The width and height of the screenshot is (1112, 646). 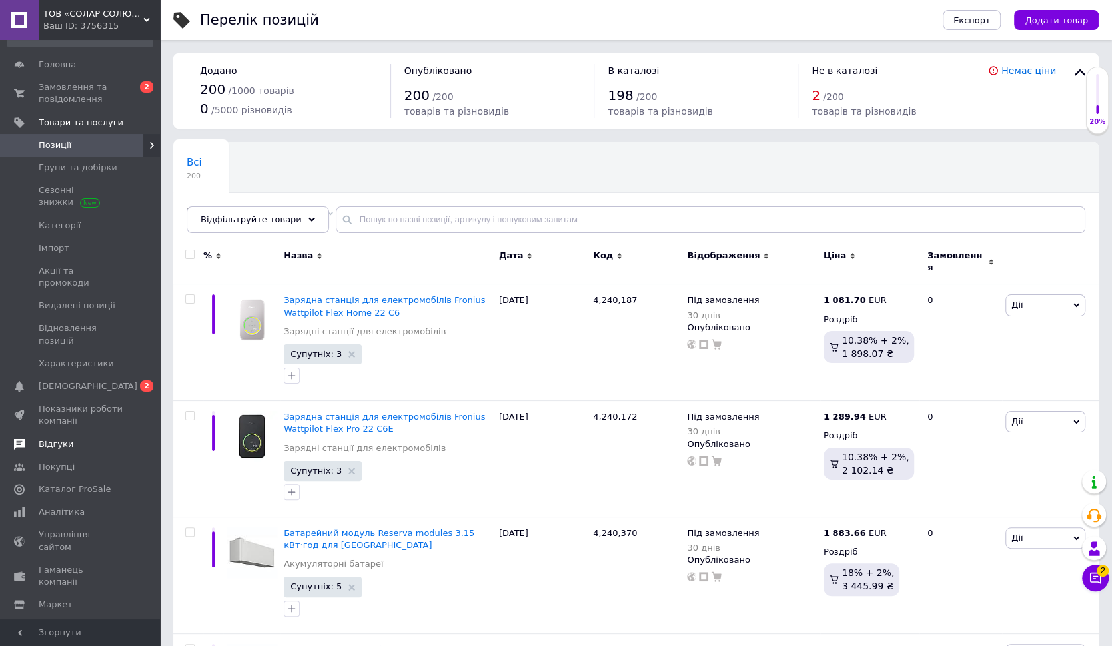 What do you see at coordinates (845, 533) in the screenshot?
I see `b: 1 883.66` at bounding box center [845, 533].